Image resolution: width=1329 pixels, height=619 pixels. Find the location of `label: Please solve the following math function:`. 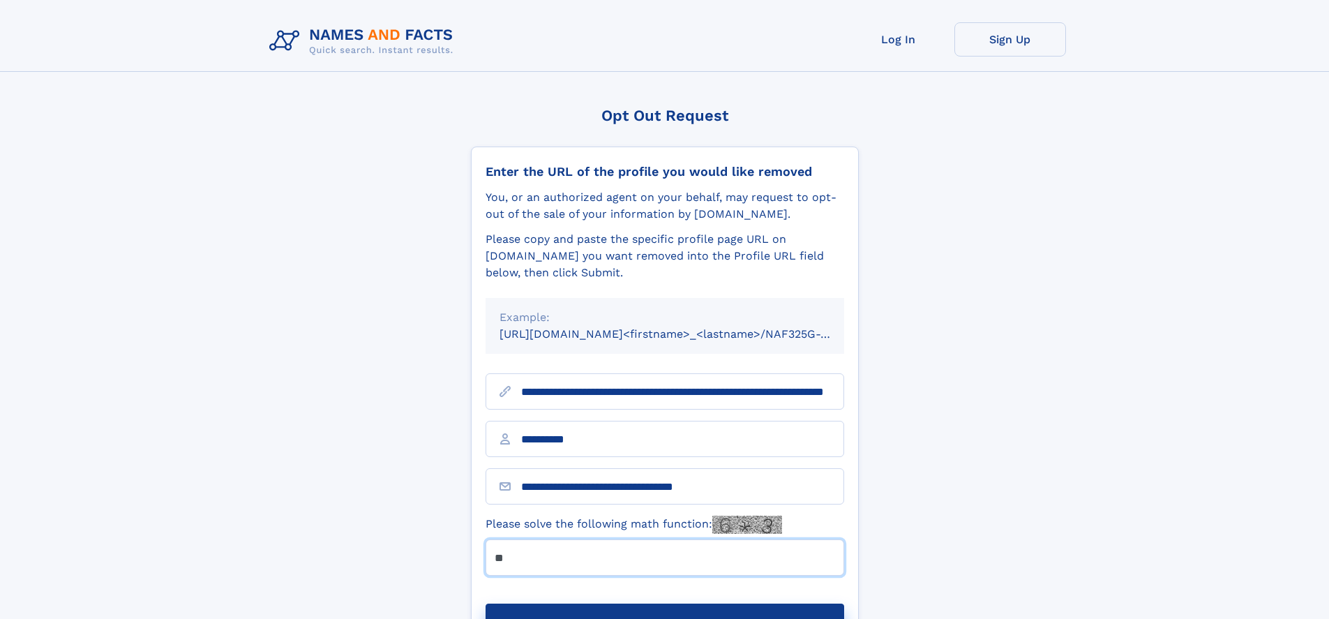

label: Please solve the following math function: is located at coordinates (633, 525).